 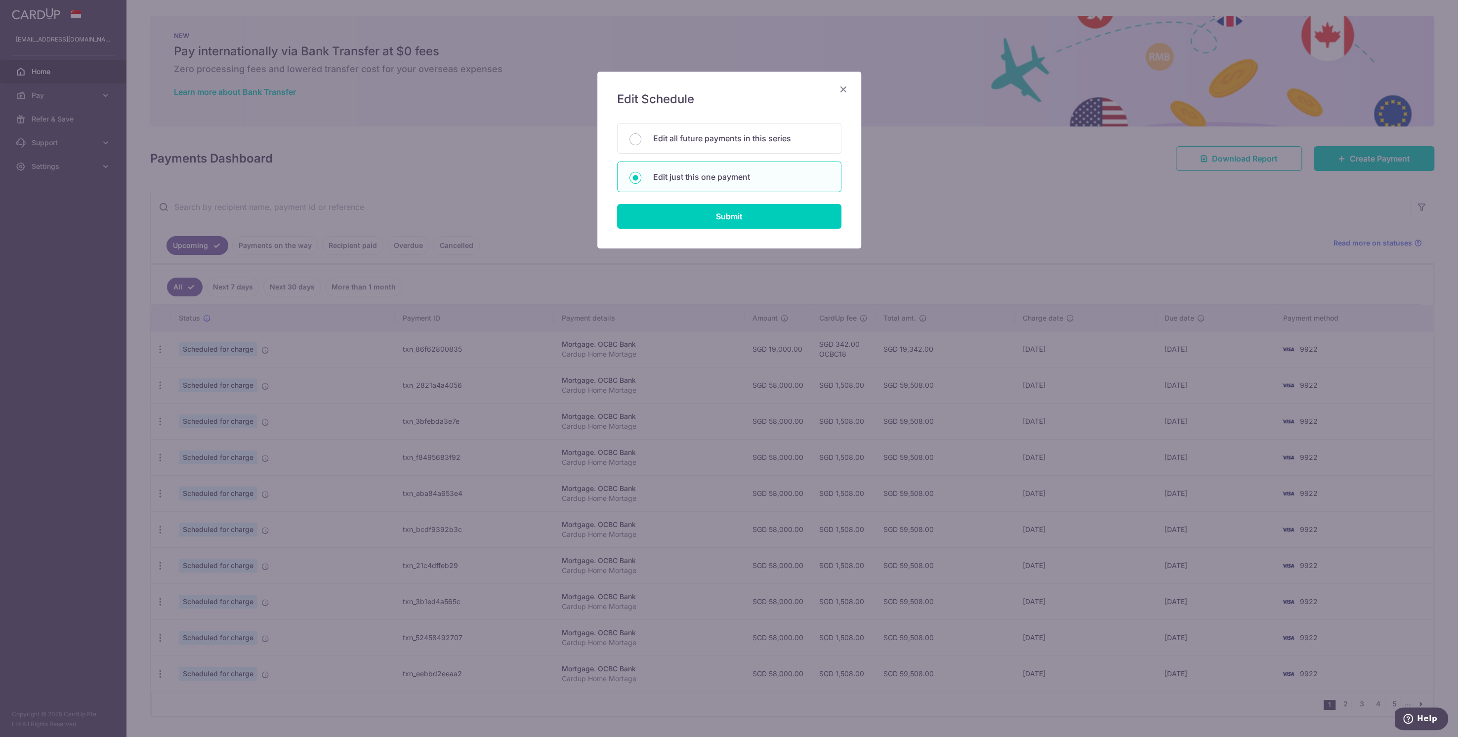 What do you see at coordinates (729, 99) in the screenshot?
I see `h5: Edit Schedule` at bounding box center [729, 99].